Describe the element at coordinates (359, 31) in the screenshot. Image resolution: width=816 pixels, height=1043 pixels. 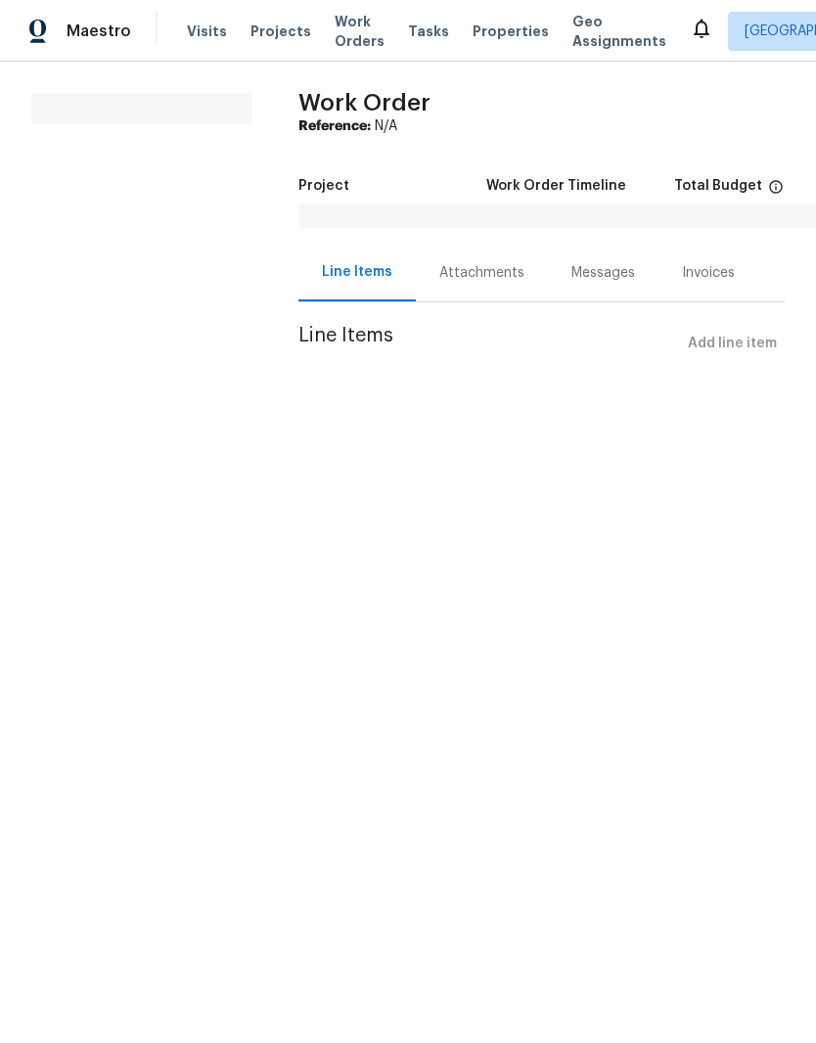
I see `span: Work Orders` at that location.